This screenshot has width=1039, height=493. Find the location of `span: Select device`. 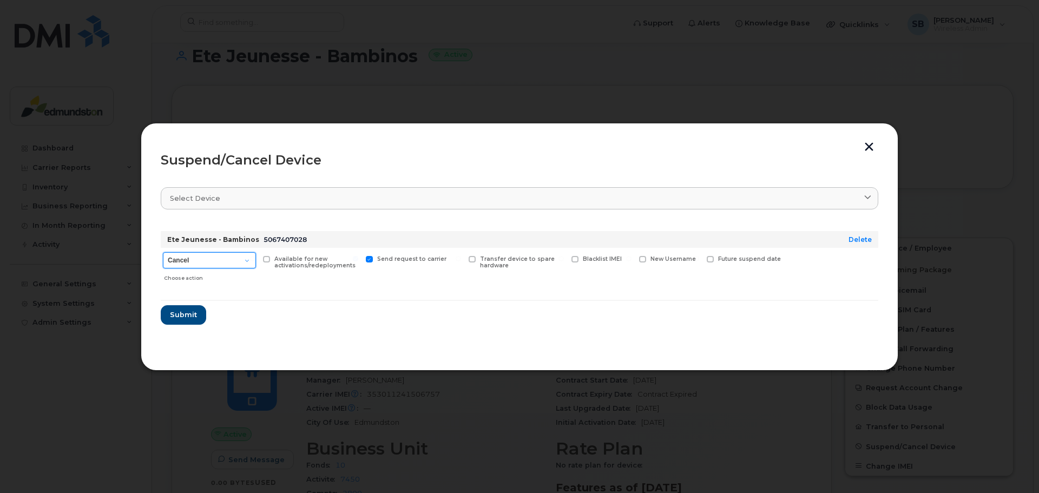

span: Select device is located at coordinates (195, 198).